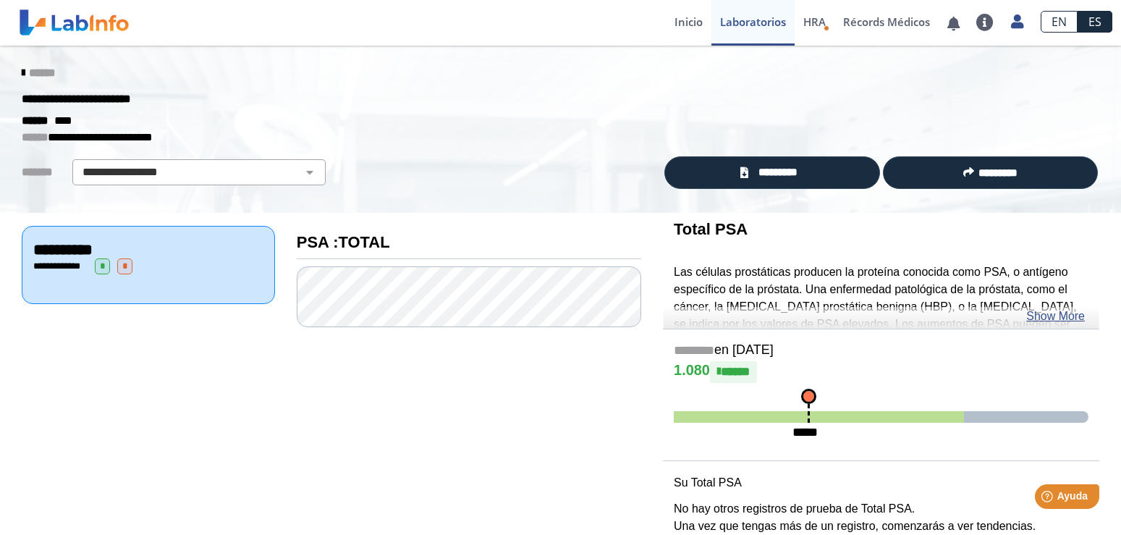  I want to click on a: ES, so click(1095, 22).